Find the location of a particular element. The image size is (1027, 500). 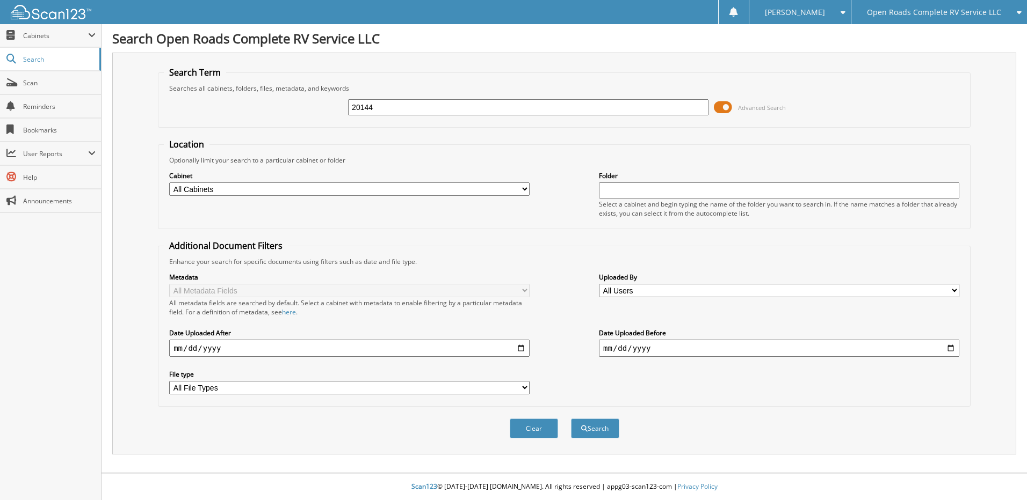

span: Bookmarks is located at coordinates (59, 130).